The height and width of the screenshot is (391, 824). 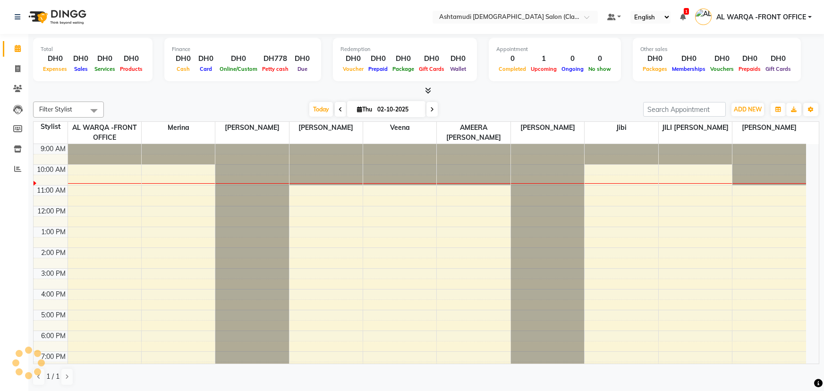 What do you see at coordinates (53, 315) in the screenshot?
I see `div: 5:00 PM` at bounding box center [53, 315].